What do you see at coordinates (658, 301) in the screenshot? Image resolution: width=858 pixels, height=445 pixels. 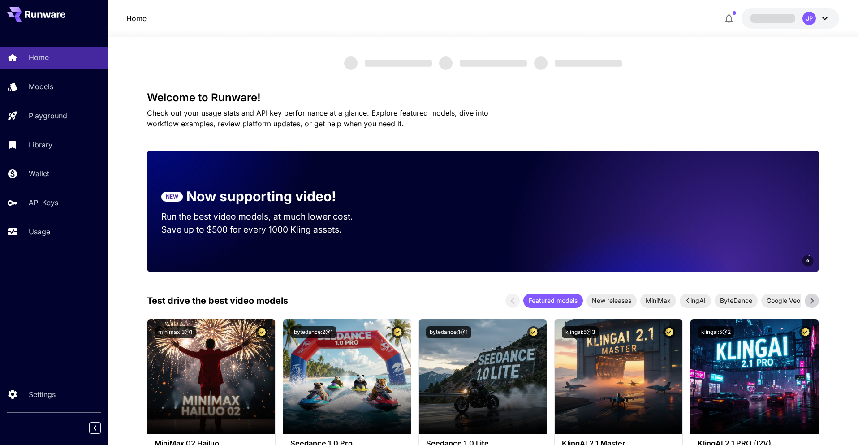 I see `div: MiniMax` at bounding box center [658, 301].